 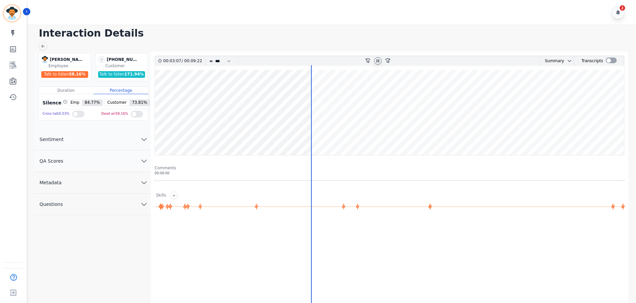 What do you see at coordinates (92, 161) in the screenshot?
I see `button: QA Scores chevron down` at bounding box center [92, 161].